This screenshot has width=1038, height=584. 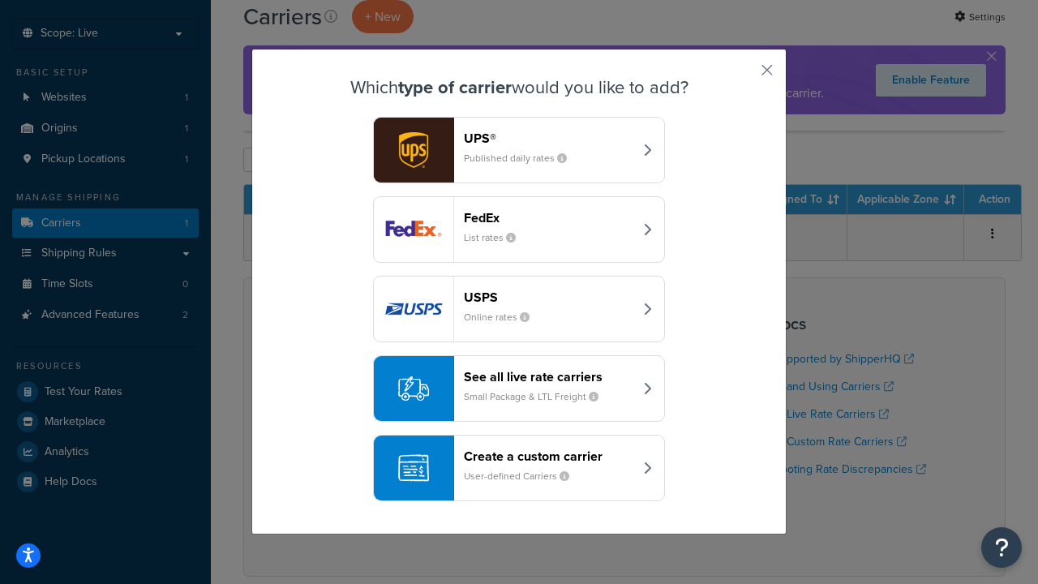 I want to click on small: User-defined Carriers, so click(x=523, y=476).